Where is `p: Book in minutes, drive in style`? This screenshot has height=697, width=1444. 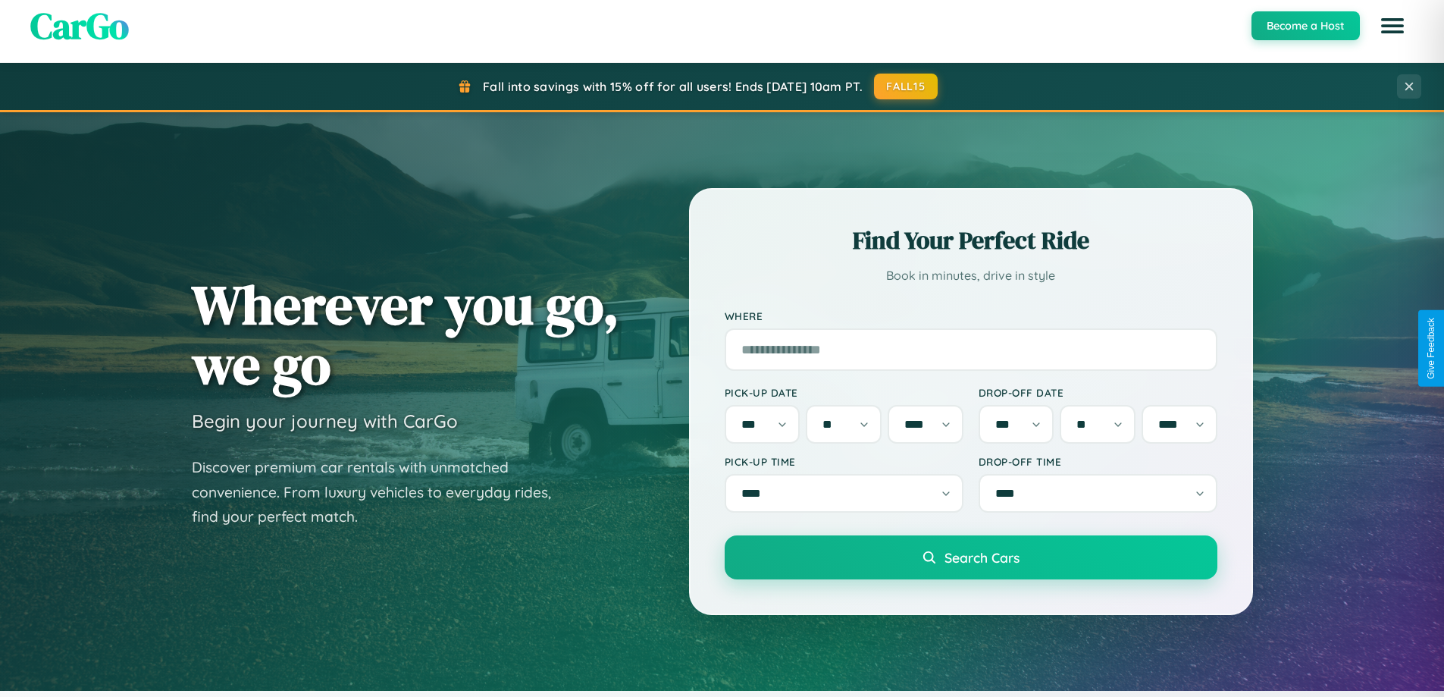
p: Book in minutes, drive in style is located at coordinates (971, 275).